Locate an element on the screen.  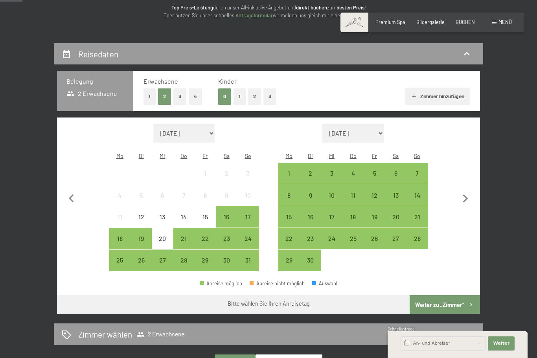
div: 19 is located at coordinates (375, 224).